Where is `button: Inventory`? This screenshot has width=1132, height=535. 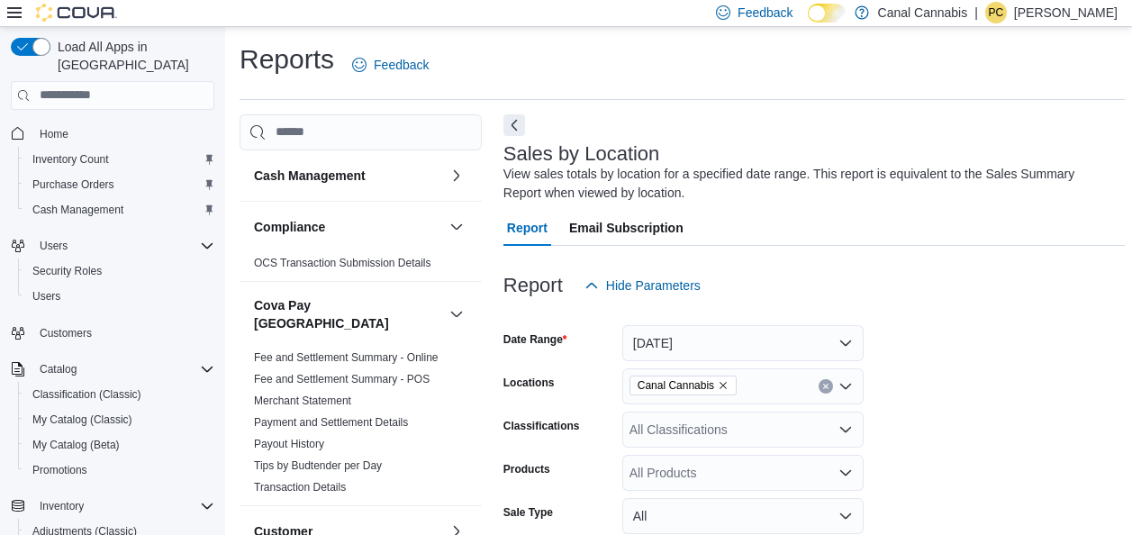 button: Inventory is located at coordinates (113, 506).